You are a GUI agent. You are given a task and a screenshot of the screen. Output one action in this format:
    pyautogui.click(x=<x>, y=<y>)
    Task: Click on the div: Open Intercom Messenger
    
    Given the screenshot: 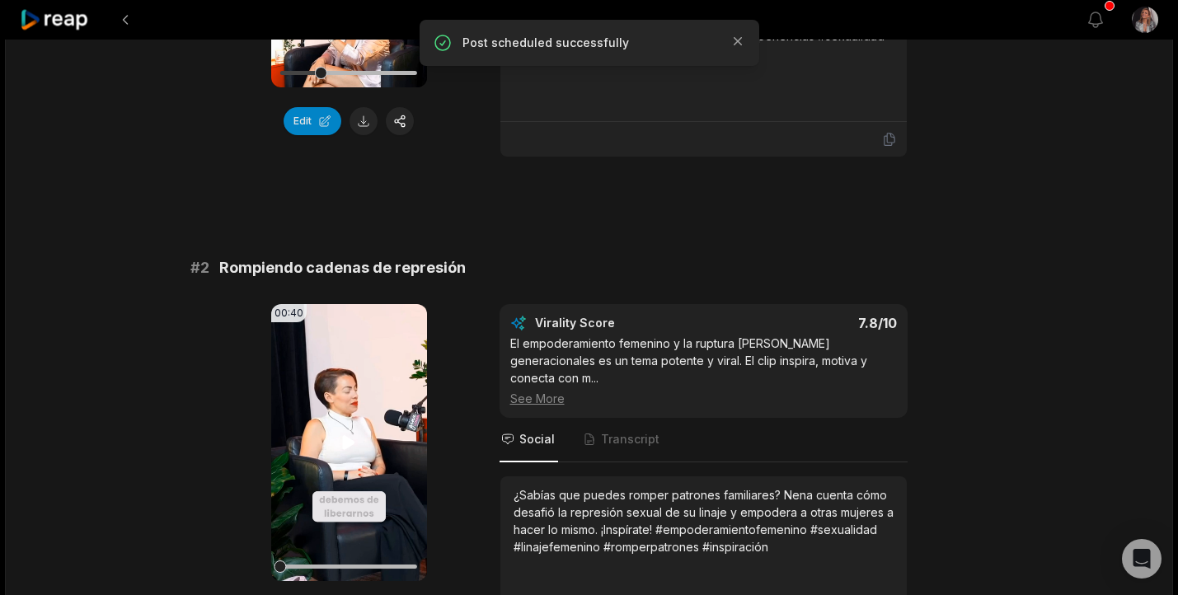 What is the action you would take?
    pyautogui.click(x=1141, y=559)
    